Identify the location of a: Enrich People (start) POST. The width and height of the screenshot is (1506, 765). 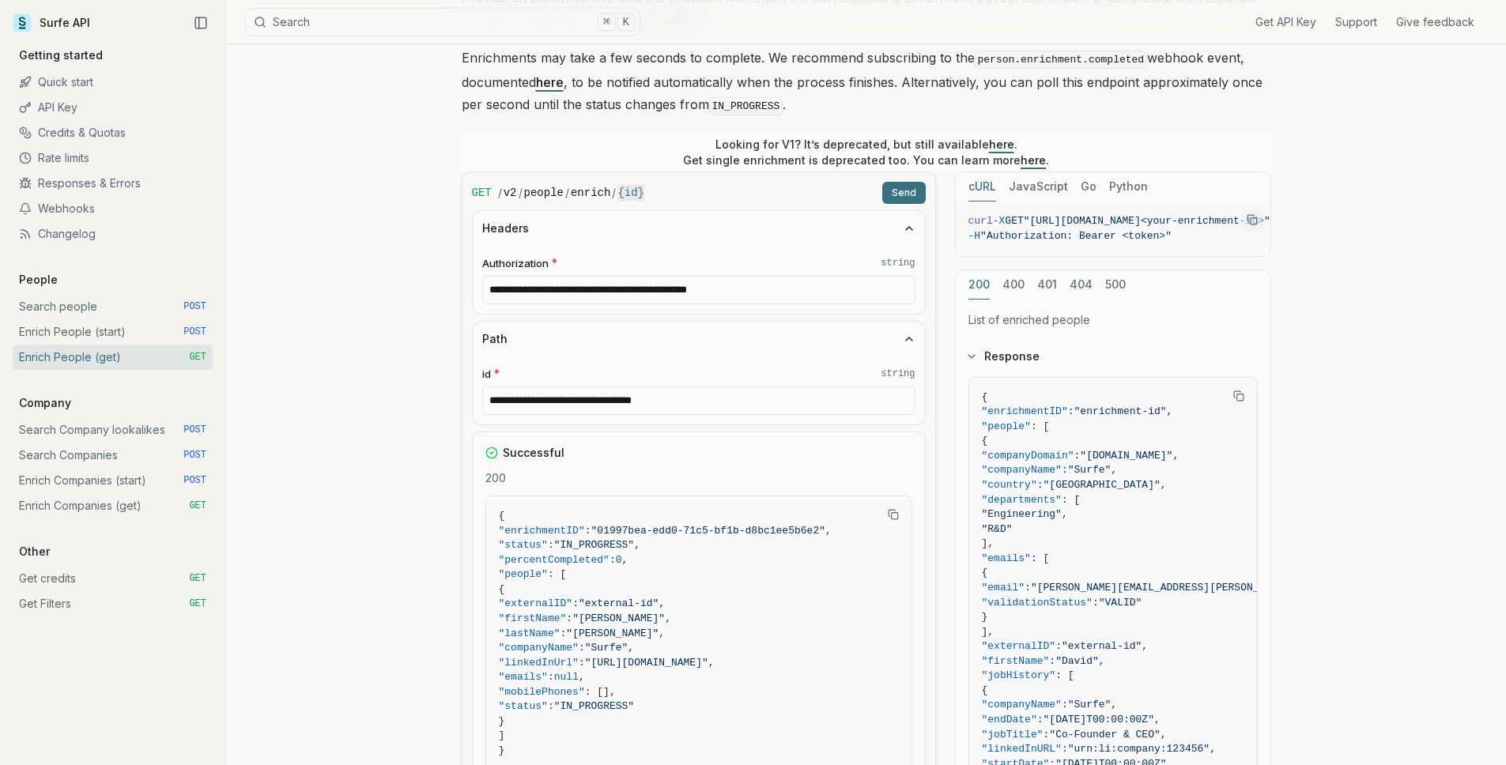
(112, 332).